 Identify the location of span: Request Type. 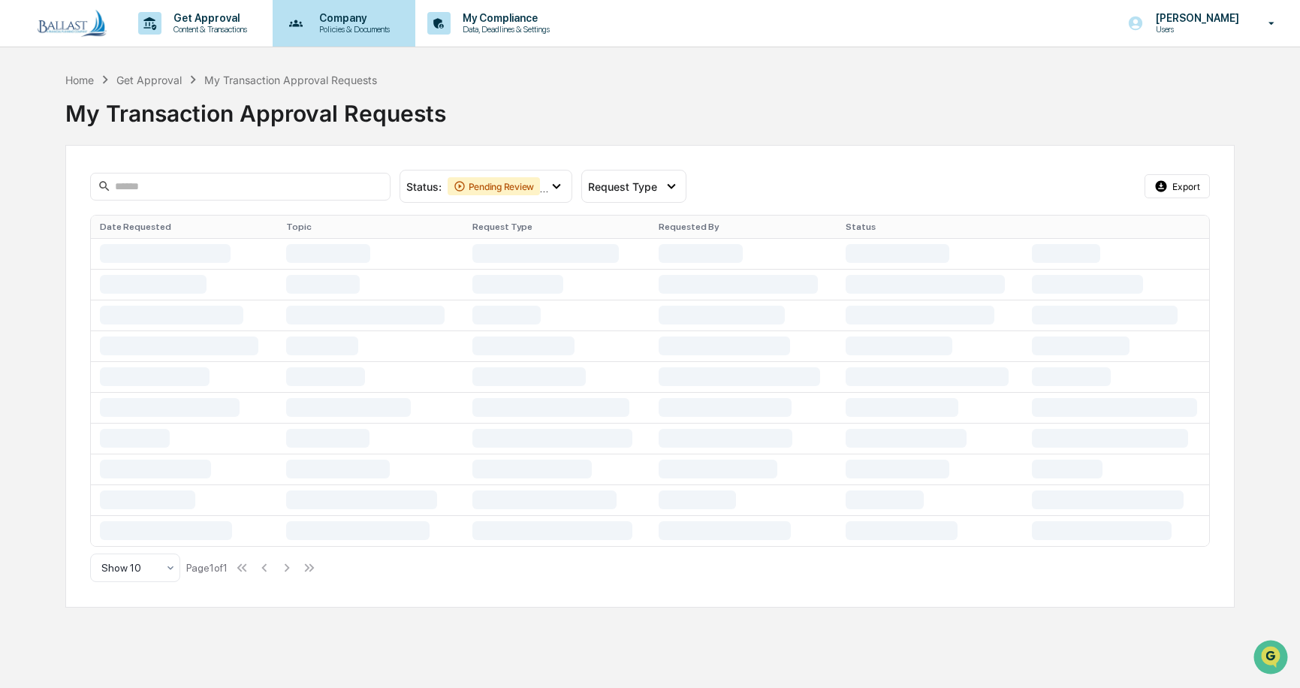
(623, 186).